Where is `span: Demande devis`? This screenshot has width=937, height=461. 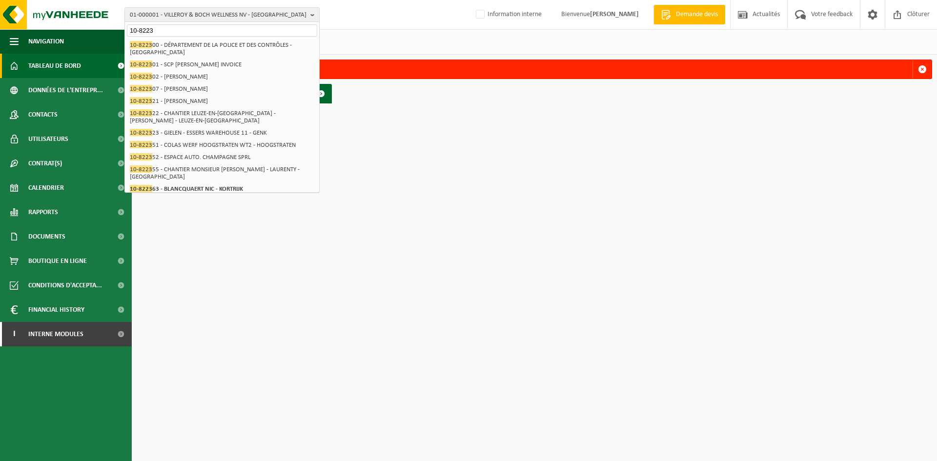
span: Demande devis is located at coordinates (697, 15).